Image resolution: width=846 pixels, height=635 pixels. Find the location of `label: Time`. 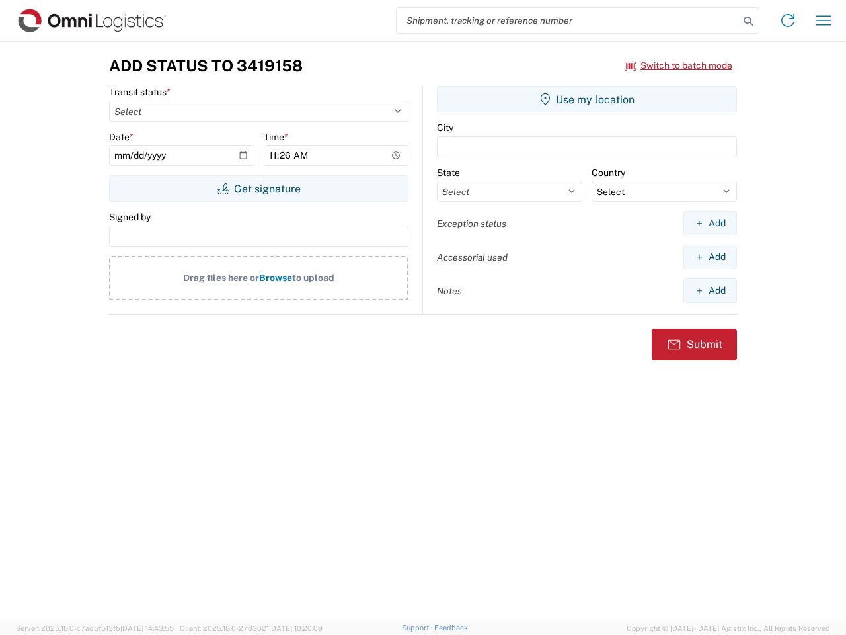

label: Time is located at coordinates (276, 137).